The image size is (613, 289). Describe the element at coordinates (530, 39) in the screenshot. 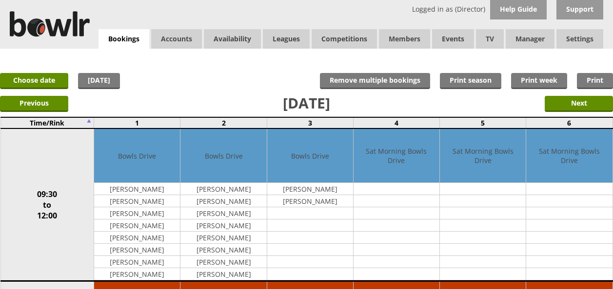

I see `span: Manager` at that location.